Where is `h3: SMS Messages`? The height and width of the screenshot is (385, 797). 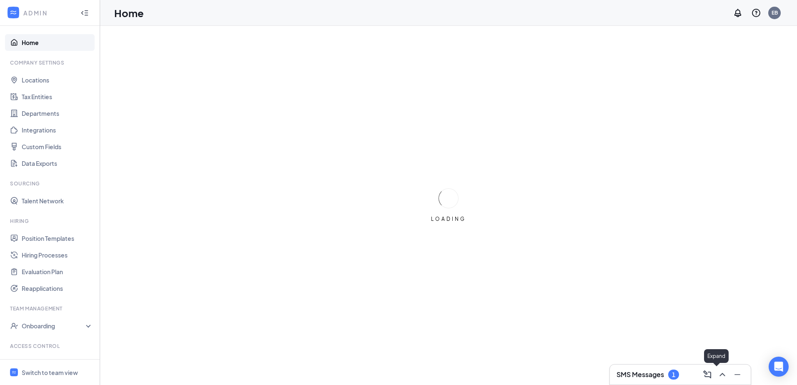
h3: SMS Messages is located at coordinates (640, 375).